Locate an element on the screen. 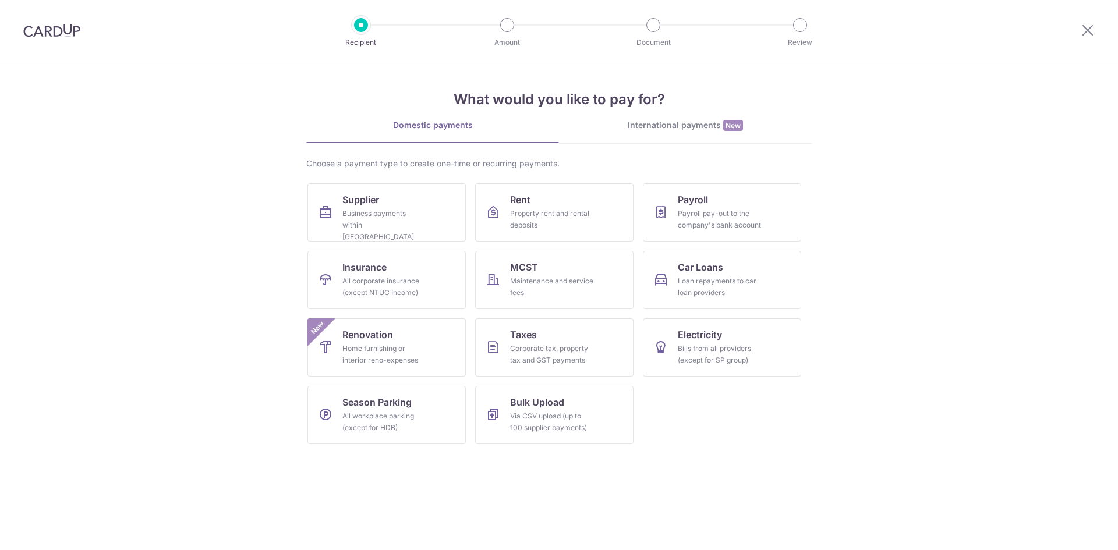 This screenshot has height=550, width=1118. div: All workplace parking (except for HDB) is located at coordinates (384, 422).